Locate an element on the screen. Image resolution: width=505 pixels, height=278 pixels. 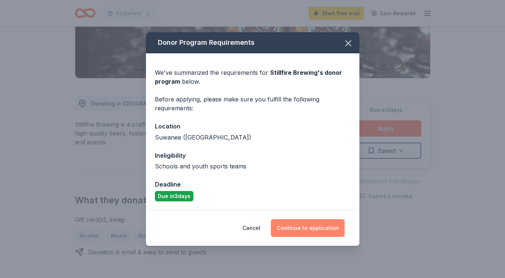
div: Before applying, please make sure you fulfill the following requirements: is located at coordinates (253, 104).